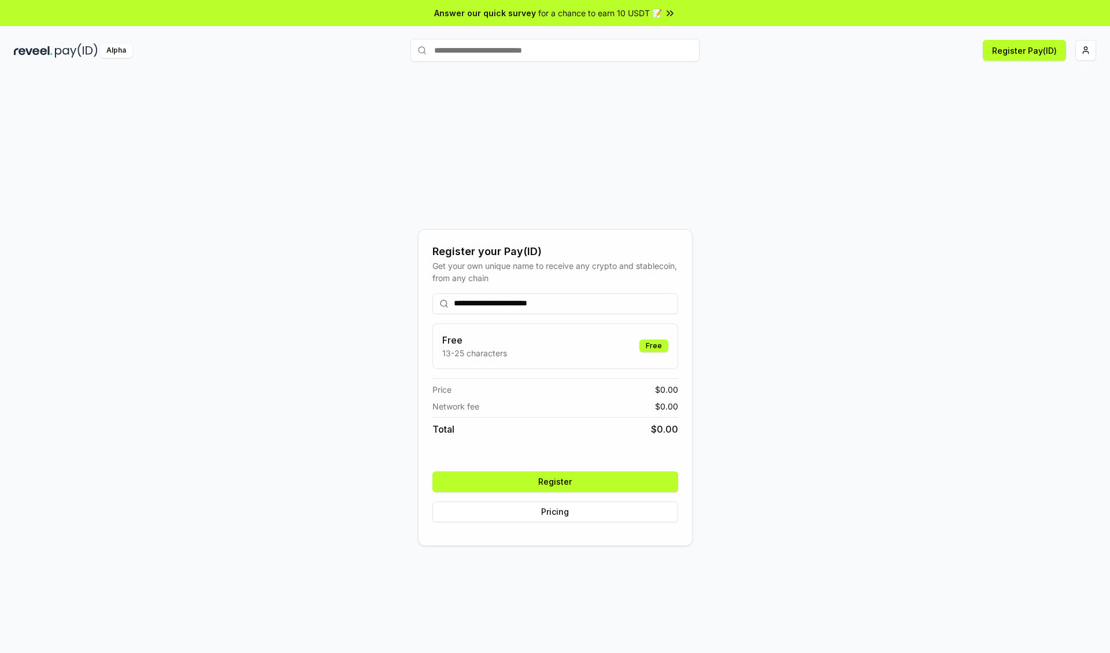 Image resolution: width=1110 pixels, height=653 pixels. What do you see at coordinates (600, 13) in the screenshot?
I see `span: for a chance to earn 10 USDT 📝` at bounding box center [600, 13].